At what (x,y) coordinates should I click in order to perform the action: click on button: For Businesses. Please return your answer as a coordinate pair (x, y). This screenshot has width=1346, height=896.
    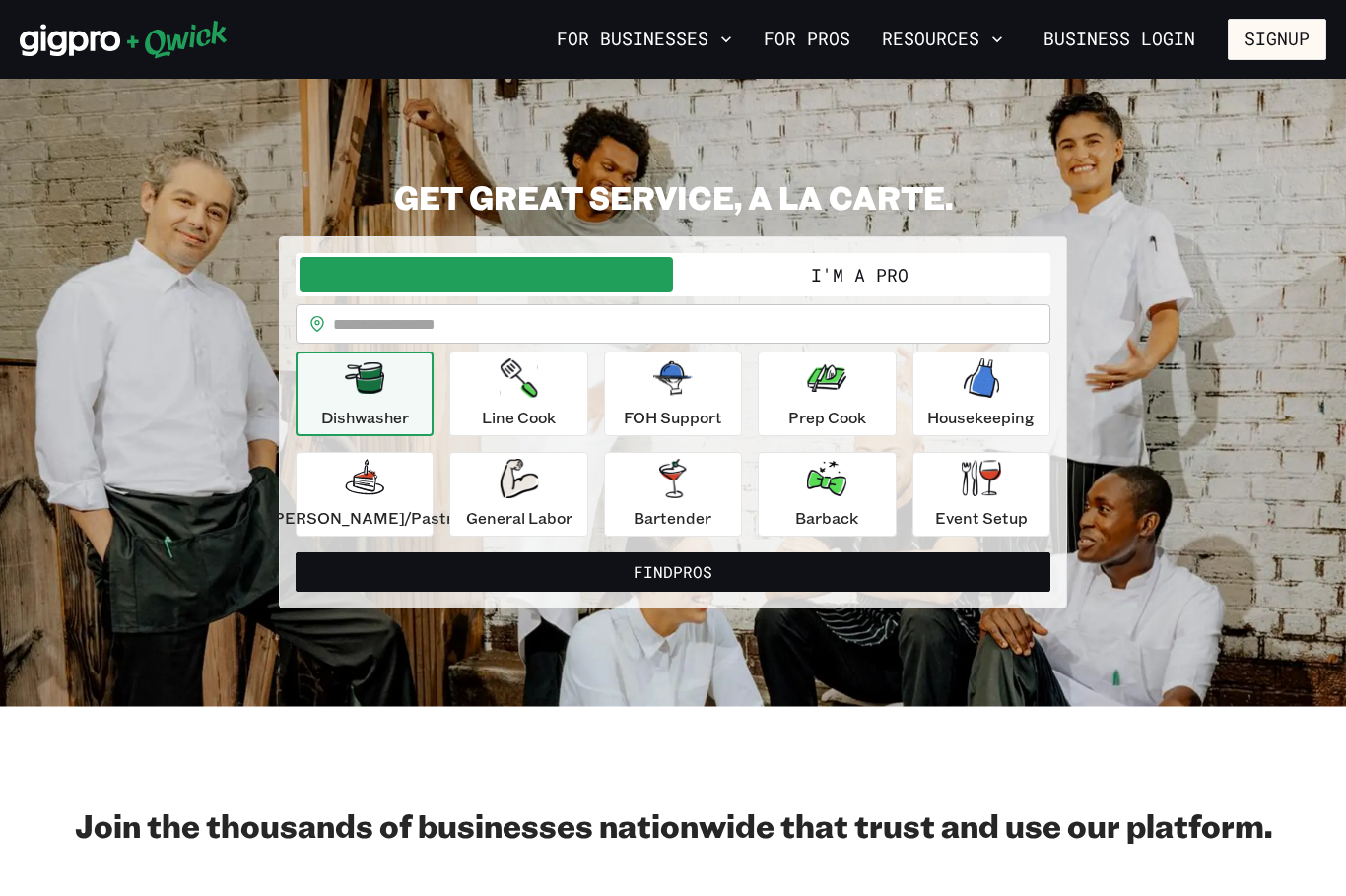
    Looking at the image, I should click on (644, 40).